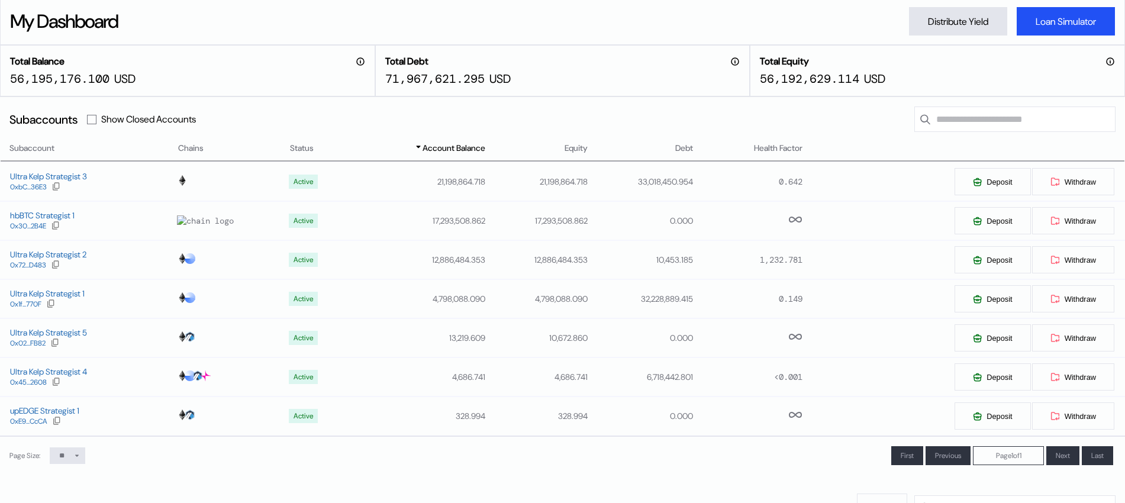  What do you see at coordinates (1097, 456) in the screenshot?
I see `span: Last` at bounding box center [1097, 456].